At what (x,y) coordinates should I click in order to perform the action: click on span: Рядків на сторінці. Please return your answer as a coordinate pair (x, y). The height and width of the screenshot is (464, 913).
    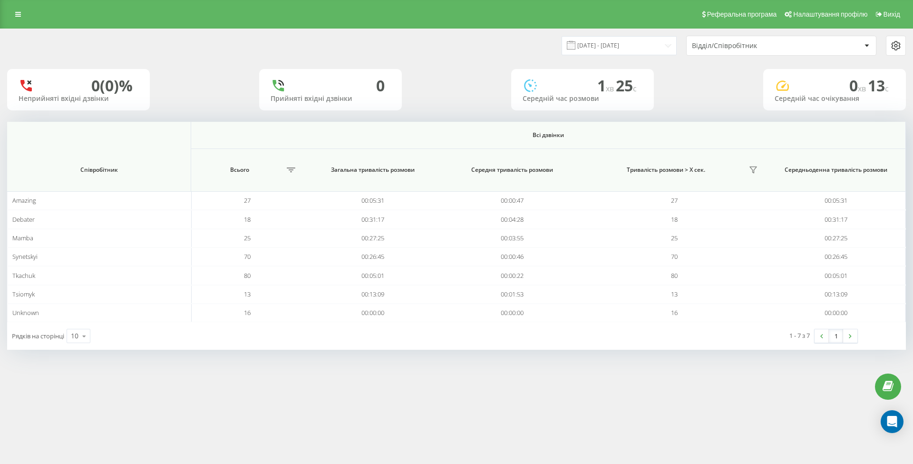
    Looking at the image, I should click on (38, 336).